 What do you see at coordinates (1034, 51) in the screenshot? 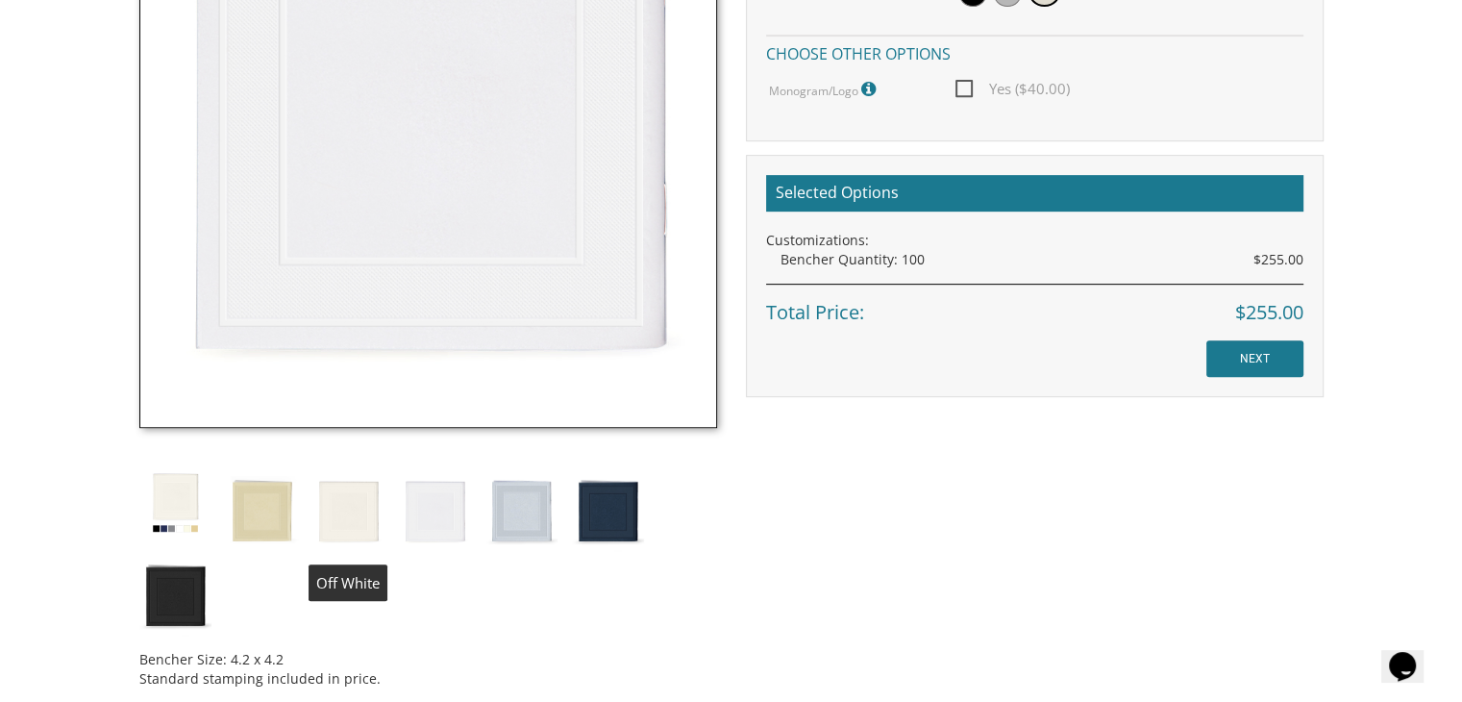
I see `h4: Choose other options` at bounding box center [1034, 51].